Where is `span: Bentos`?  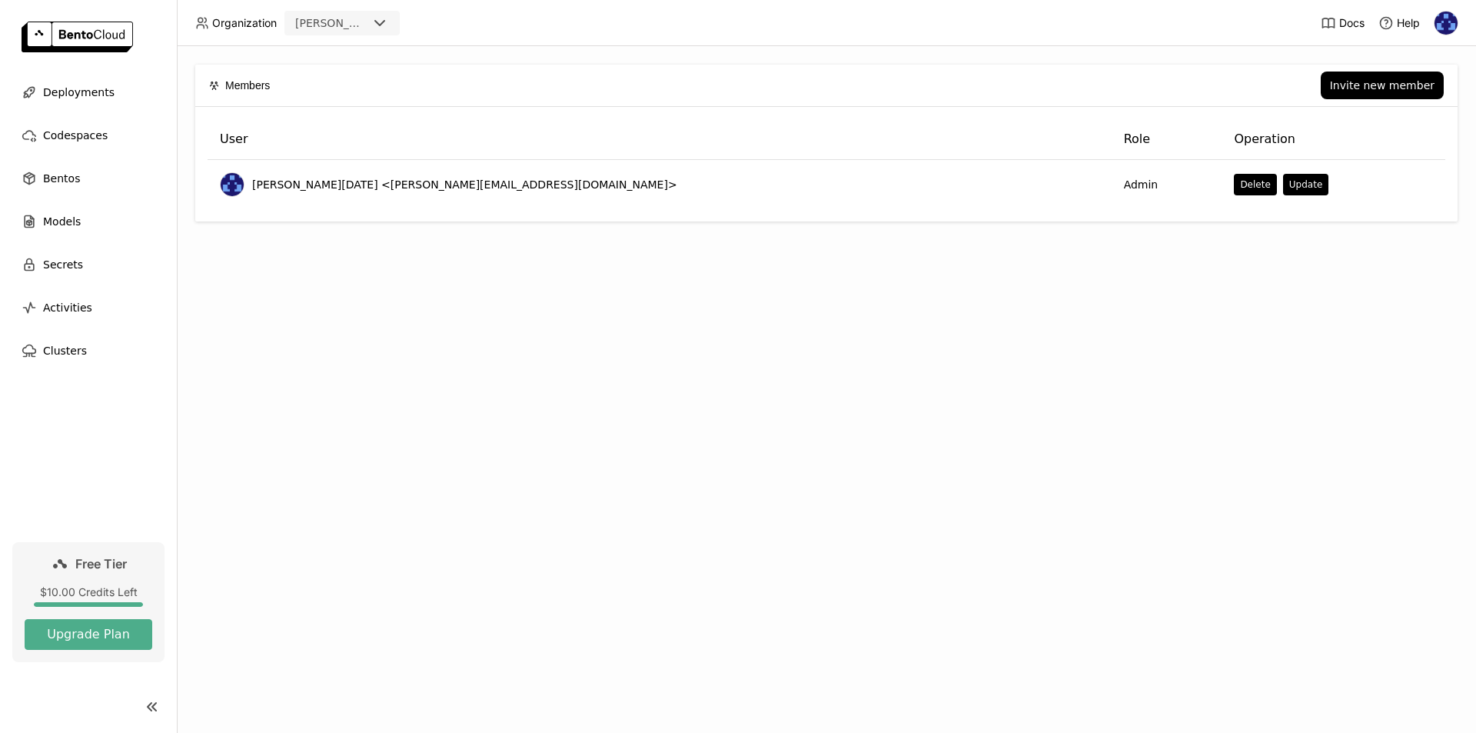
span: Bentos is located at coordinates (62, 178).